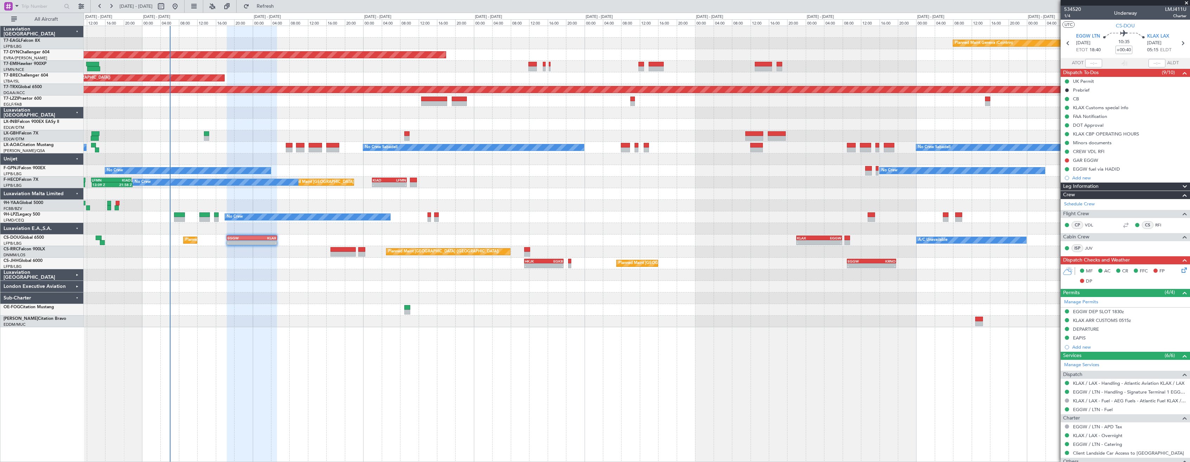  I want to click on a: LTBA/ISL, so click(11, 81).